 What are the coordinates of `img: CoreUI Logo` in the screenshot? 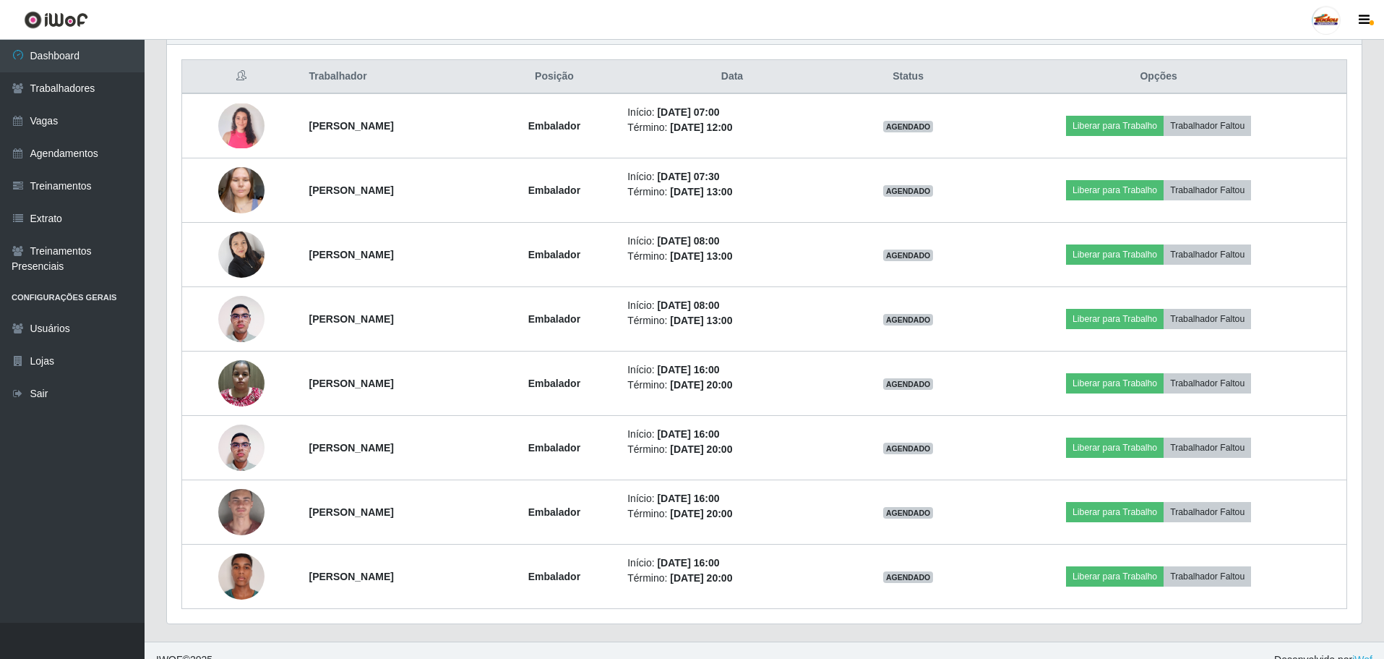 It's located at (56, 20).